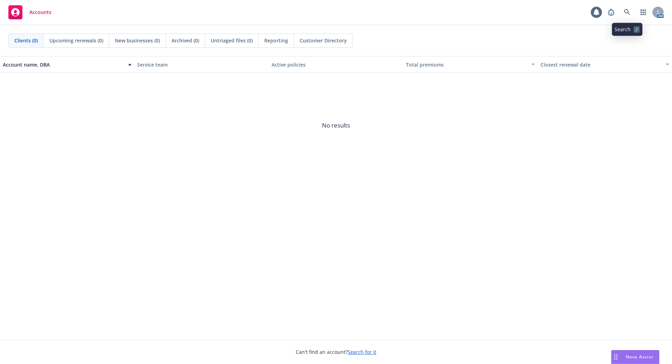 This screenshot has width=672, height=364. What do you see at coordinates (76, 40) in the screenshot?
I see `span: Upcoming renewals (0)` at bounding box center [76, 40].